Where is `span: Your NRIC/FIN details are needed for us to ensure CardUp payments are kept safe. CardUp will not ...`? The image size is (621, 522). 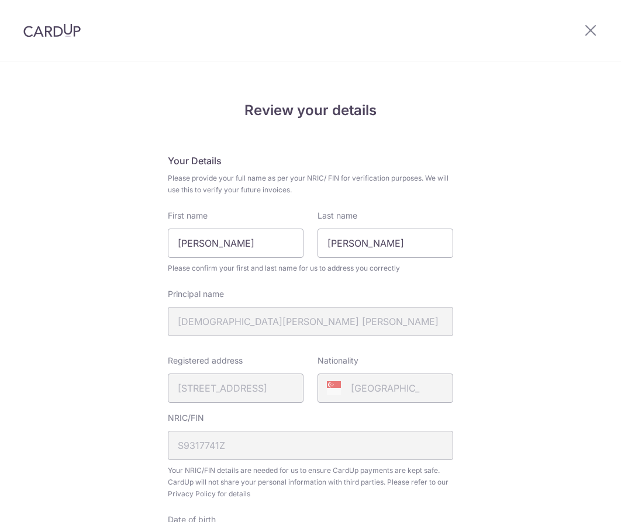
span: Your NRIC/FIN details are needed for us to ensure CardUp payments are kept safe. CardUp will not ... is located at coordinates (311, 483).